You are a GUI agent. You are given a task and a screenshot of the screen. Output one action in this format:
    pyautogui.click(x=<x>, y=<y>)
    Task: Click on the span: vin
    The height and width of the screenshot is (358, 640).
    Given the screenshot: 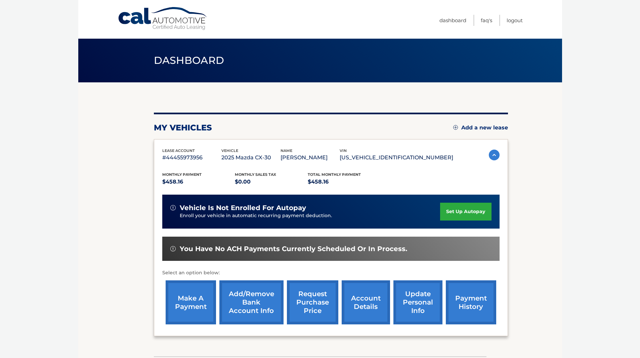 What is the action you would take?
    pyautogui.click(x=343, y=151)
    